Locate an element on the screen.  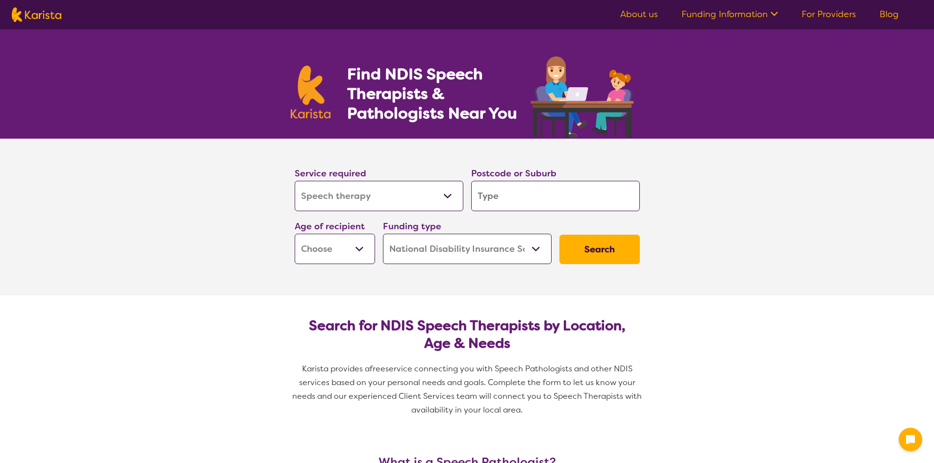
span: Karista provides a is located at coordinates (336, 369).